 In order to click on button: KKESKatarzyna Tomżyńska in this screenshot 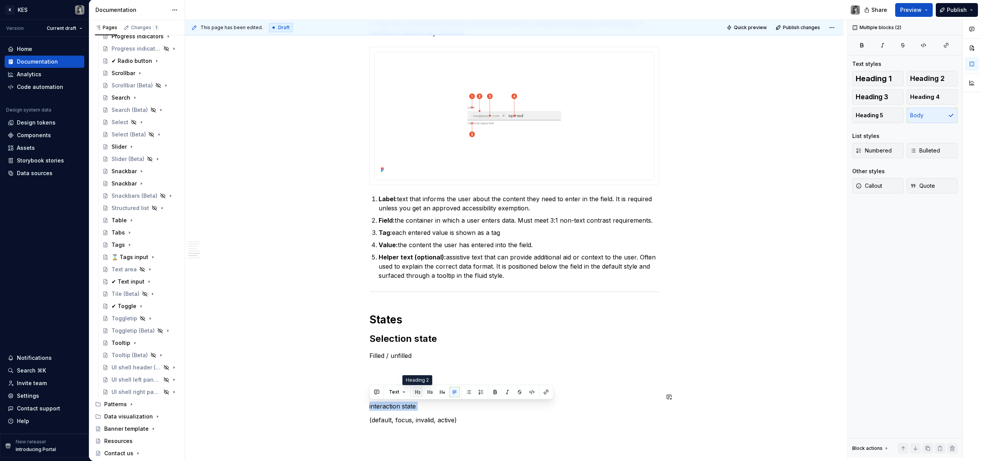, I will do `click(44, 10)`.